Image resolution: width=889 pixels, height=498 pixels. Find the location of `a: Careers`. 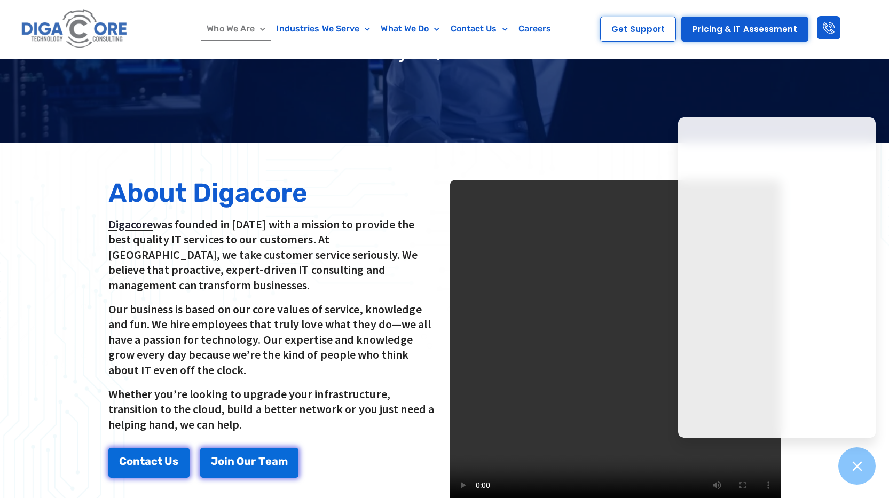

a: Careers is located at coordinates (535, 29).